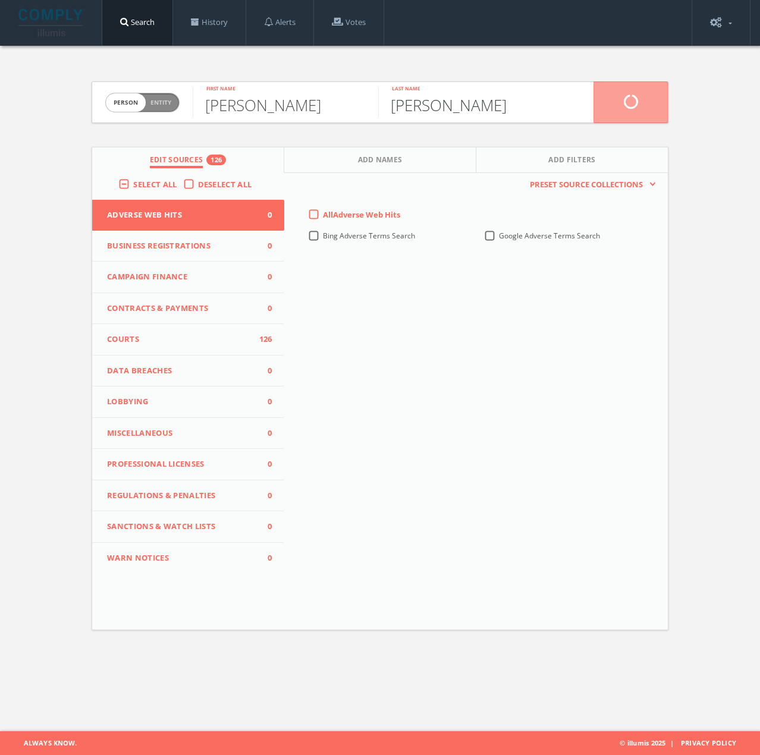 The width and height of the screenshot is (760, 755). Describe the element at coordinates (125, 102) in the screenshot. I see `span: person` at that location.